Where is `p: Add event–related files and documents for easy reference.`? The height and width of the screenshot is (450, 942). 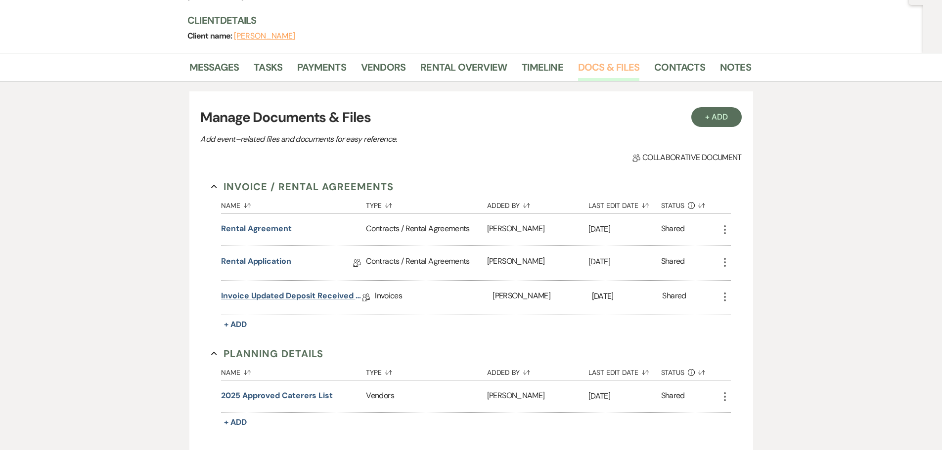
p: Add event–related files and documents for easy reference. is located at coordinates (373, 139).